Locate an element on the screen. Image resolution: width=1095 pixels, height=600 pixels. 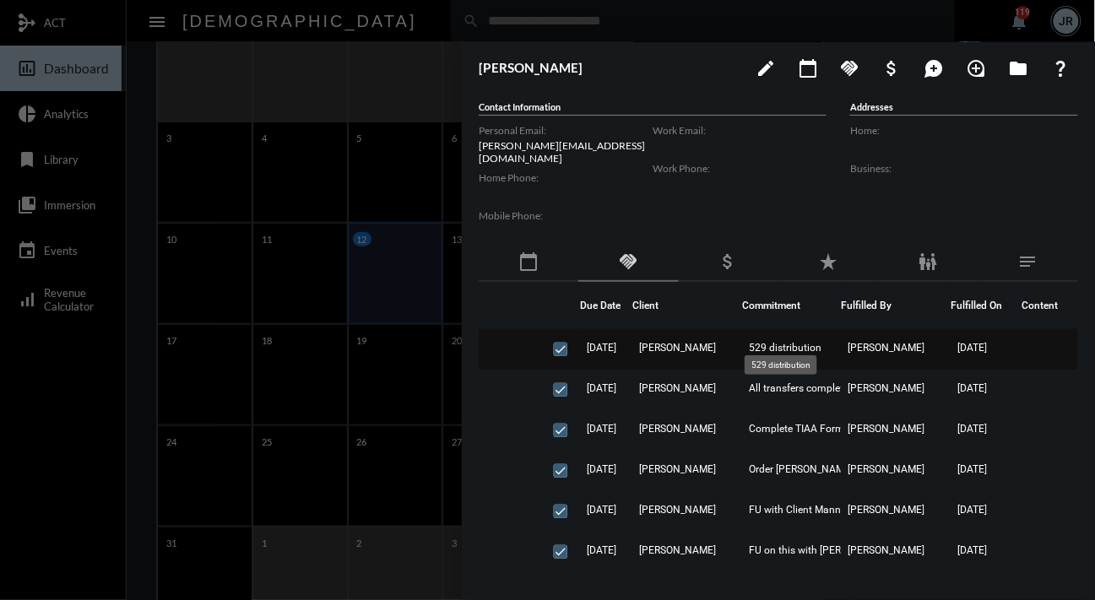
button: Add Business is located at coordinates (892, 68).